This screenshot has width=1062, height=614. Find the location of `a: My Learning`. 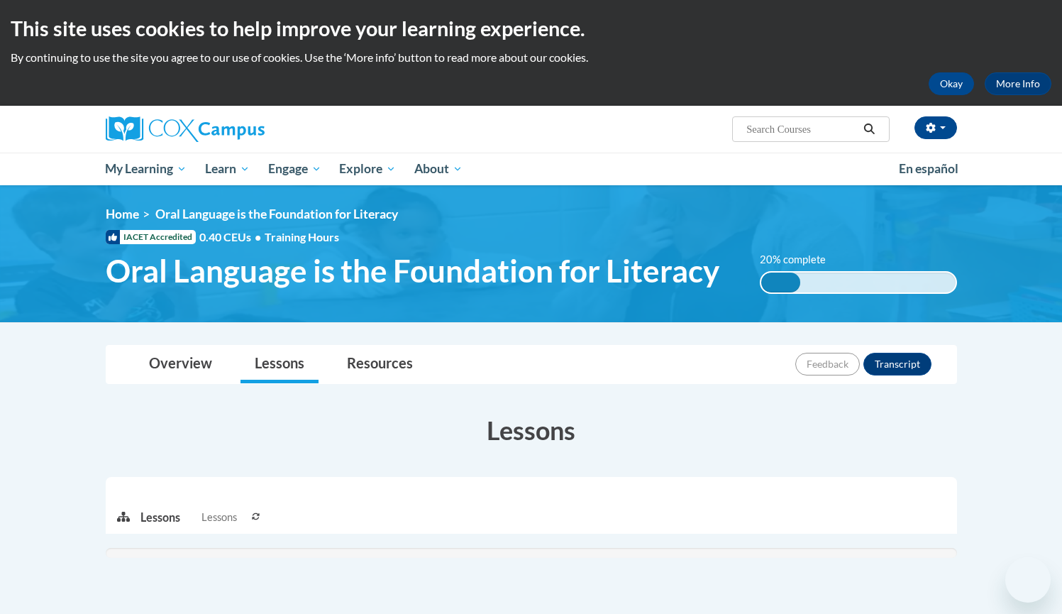

a: My Learning is located at coordinates (146, 169).